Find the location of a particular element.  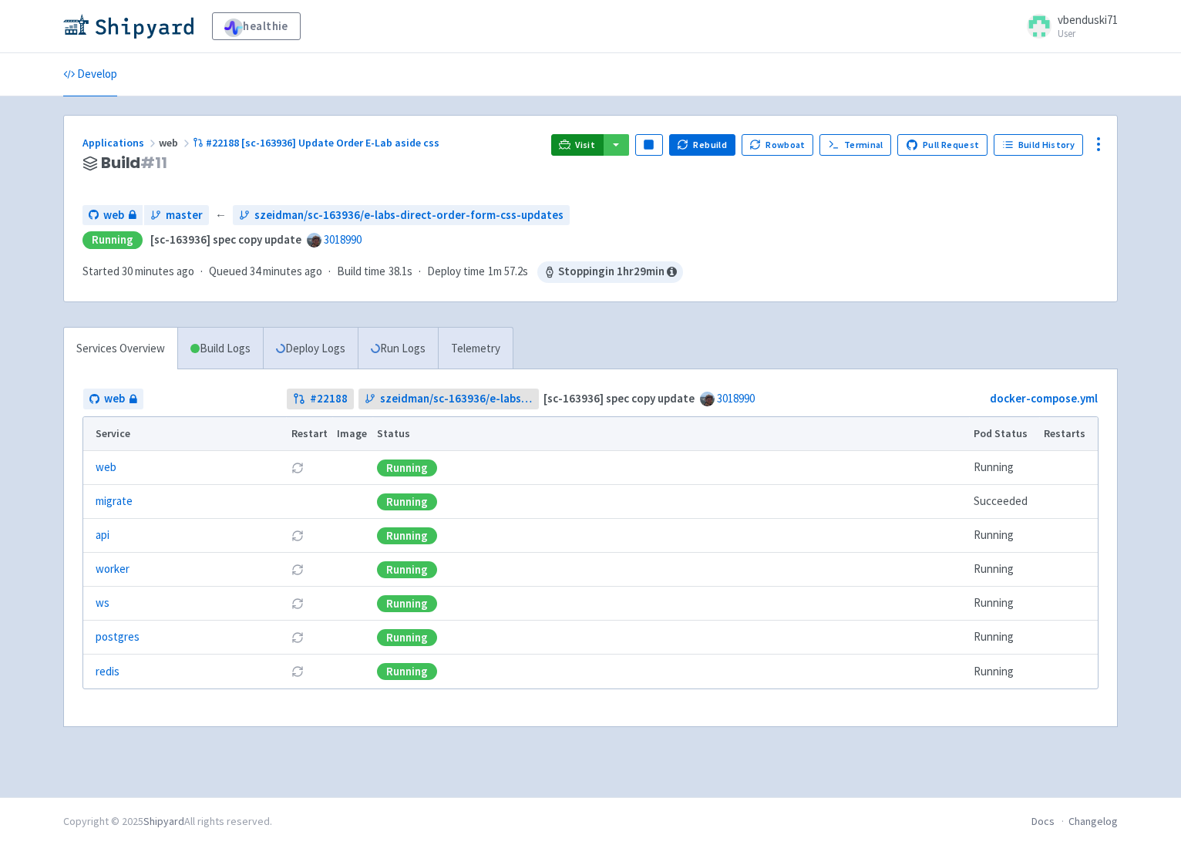

a: Changelog is located at coordinates (1093, 821).